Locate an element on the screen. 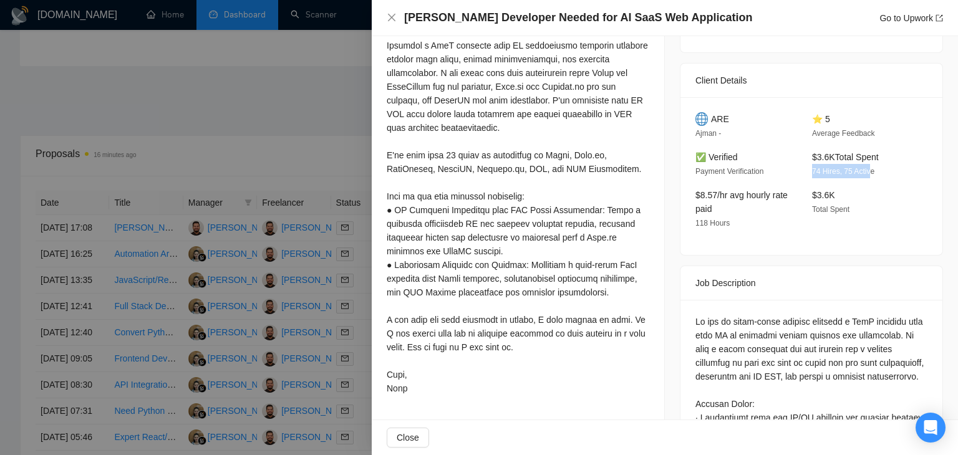  span: ⭐ 5 is located at coordinates (821, 119).